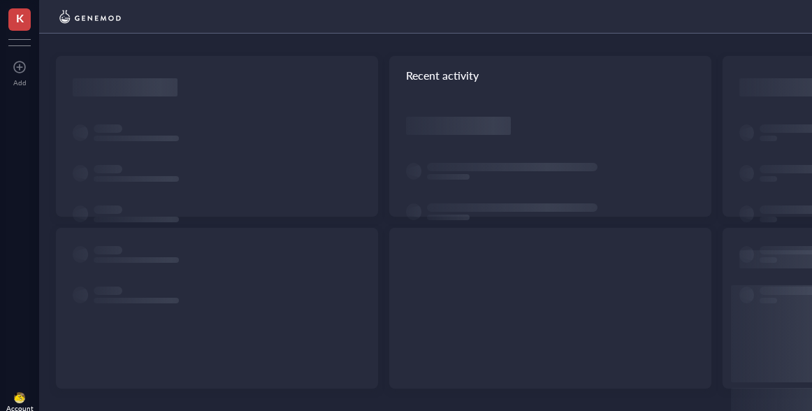  Describe the element at coordinates (20, 398) in the screenshot. I see `img: da48f3c6-a43e-4a2d-aade-5eac0d93827f.jpeg` at that location.